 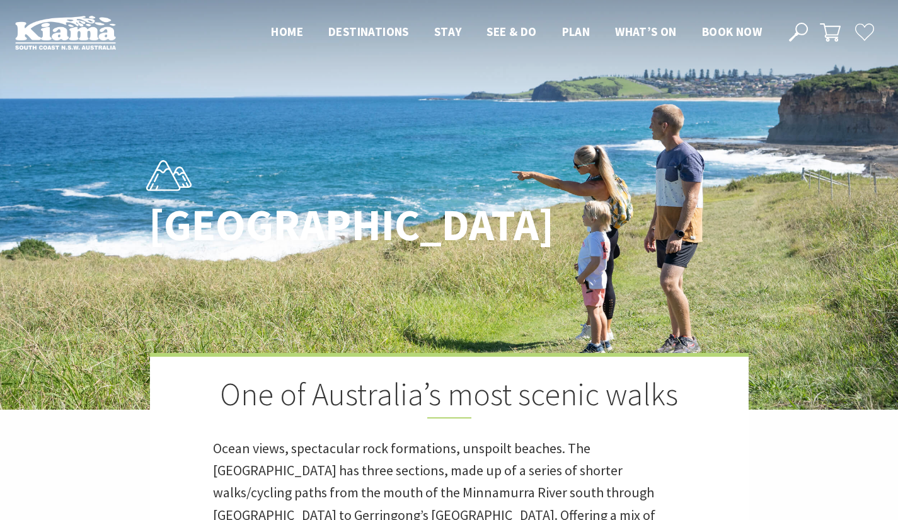 What do you see at coordinates (66, 32) in the screenshot?
I see `img: Kiama Logo` at bounding box center [66, 32].